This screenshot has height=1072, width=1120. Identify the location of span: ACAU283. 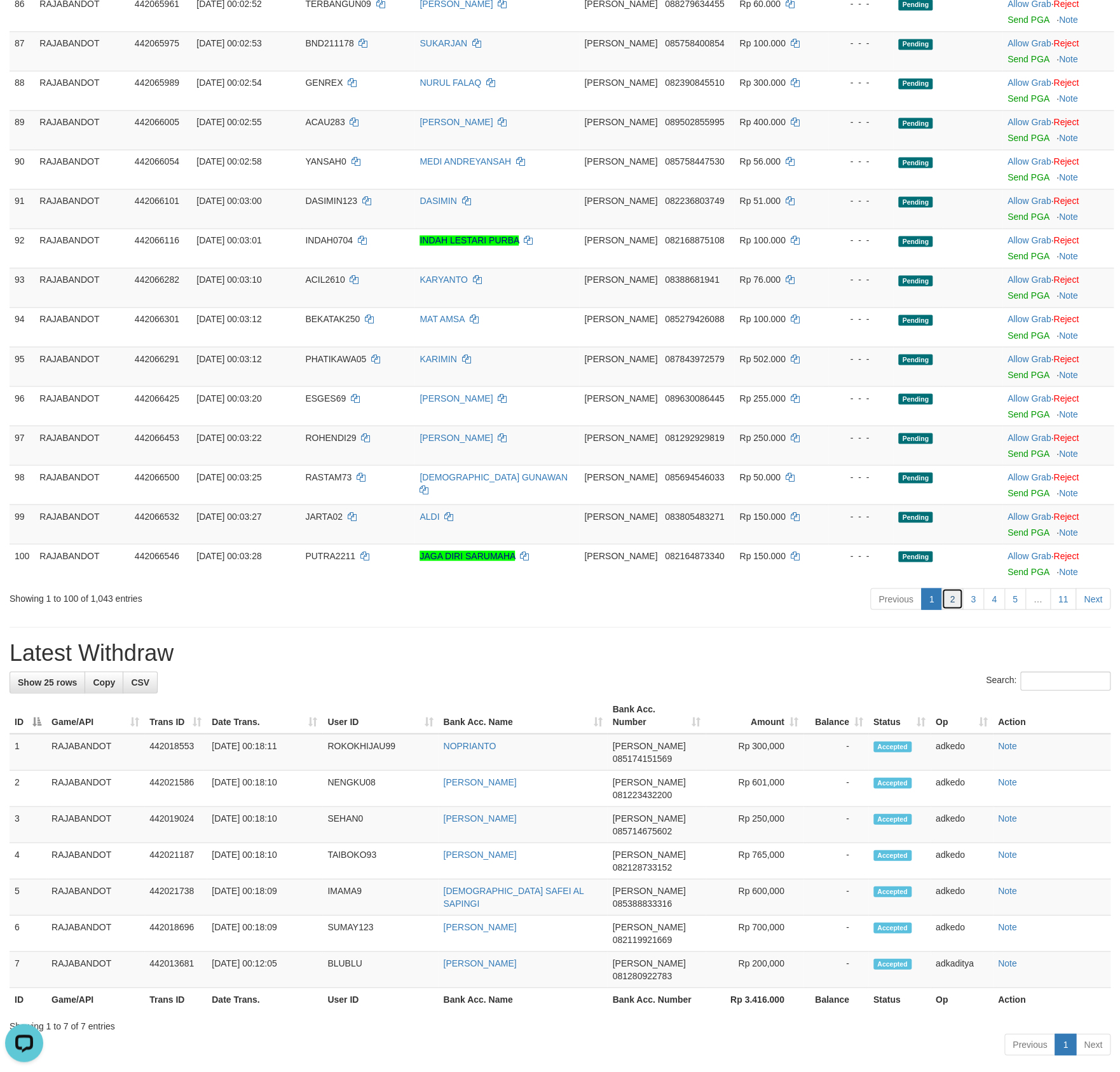
(325, 122).